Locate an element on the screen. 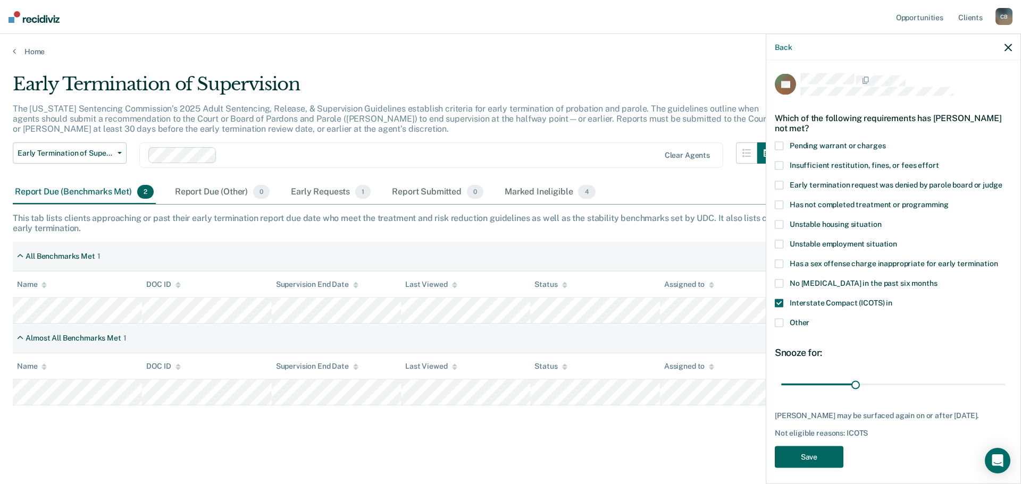 Image resolution: width=1021 pixels, height=484 pixels. span: 2 is located at coordinates (145, 192).